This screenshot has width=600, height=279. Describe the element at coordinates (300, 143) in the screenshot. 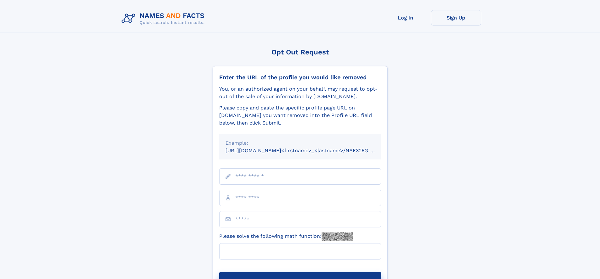

I see `div: Example:` at that location.